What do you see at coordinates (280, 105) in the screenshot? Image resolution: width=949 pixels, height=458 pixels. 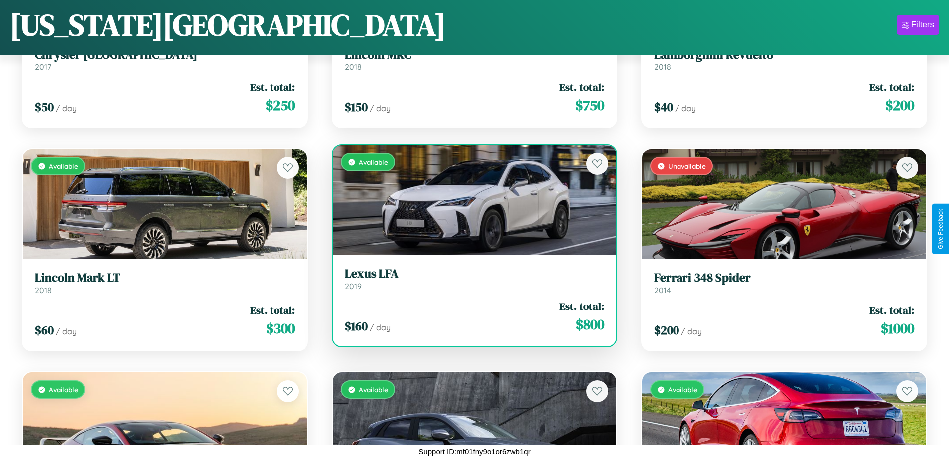 I see `span: $ 250` at bounding box center [280, 105].